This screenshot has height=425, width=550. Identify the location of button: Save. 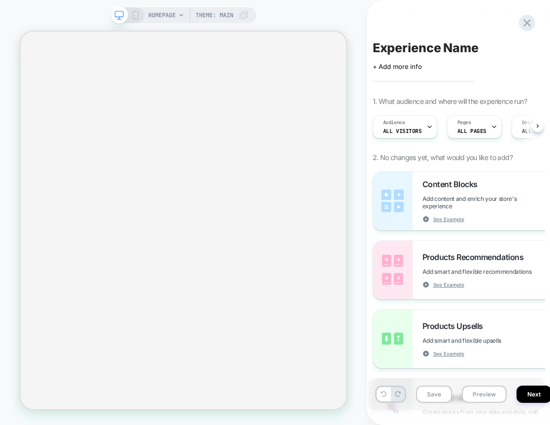
(434, 394).